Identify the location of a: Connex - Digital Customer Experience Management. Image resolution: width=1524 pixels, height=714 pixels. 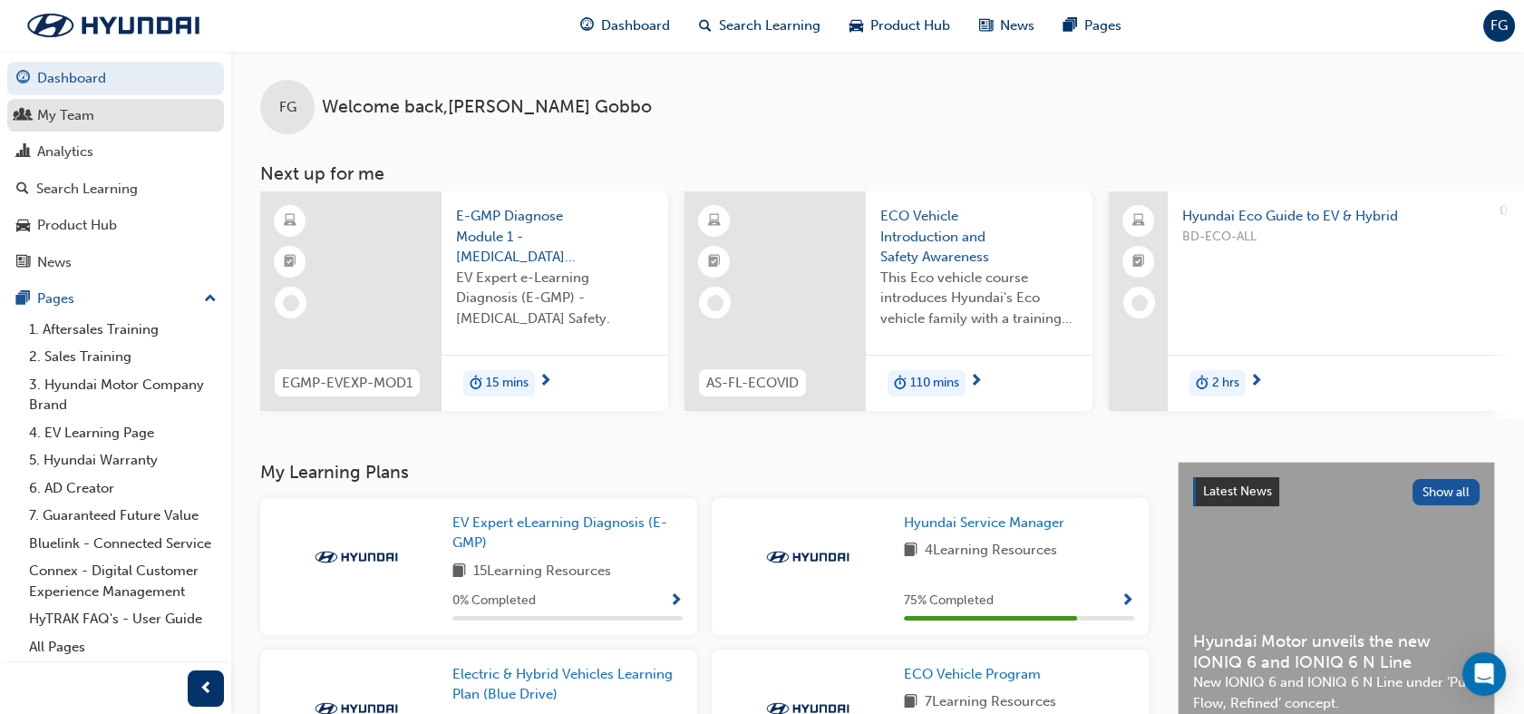
(122, 580).